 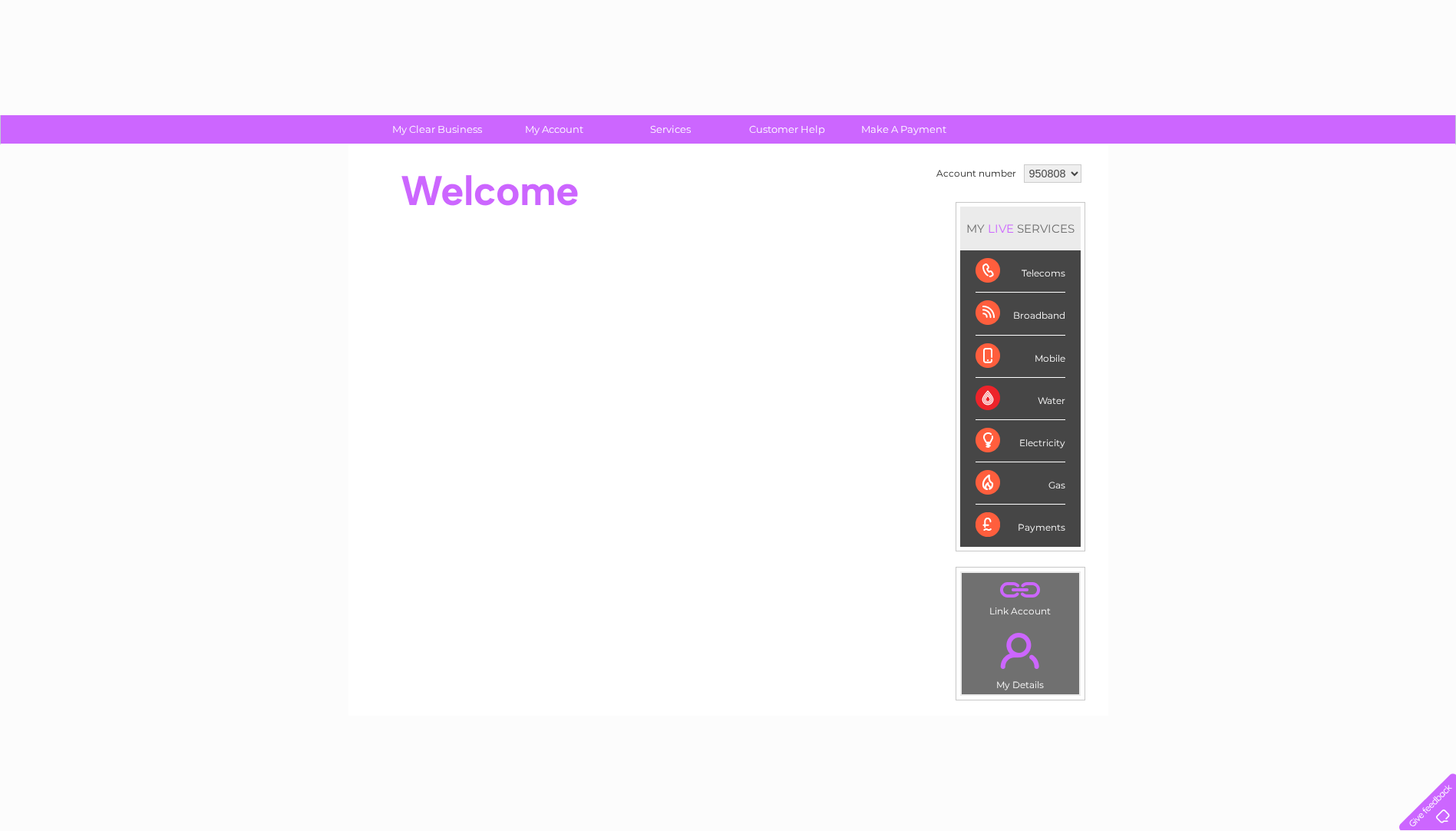 What do you see at coordinates (1020, 399) in the screenshot?
I see `div: Water` at bounding box center [1020, 399].